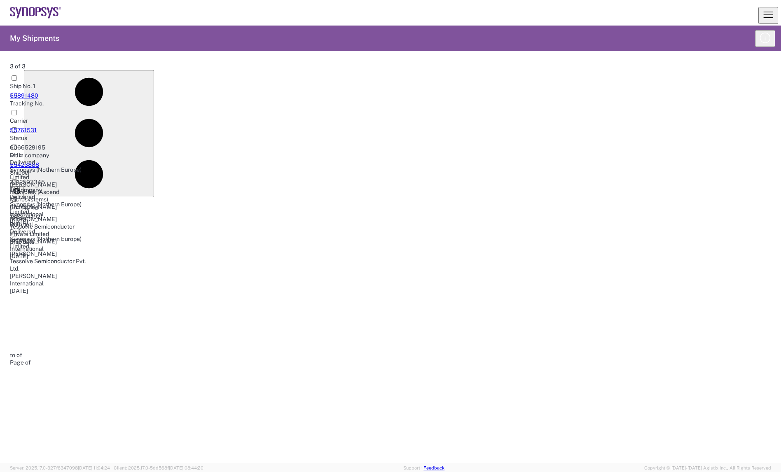 This screenshot has width=781, height=472. What do you see at coordinates (27, 283) in the screenshot?
I see `span: International` at bounding box center [27, 283].